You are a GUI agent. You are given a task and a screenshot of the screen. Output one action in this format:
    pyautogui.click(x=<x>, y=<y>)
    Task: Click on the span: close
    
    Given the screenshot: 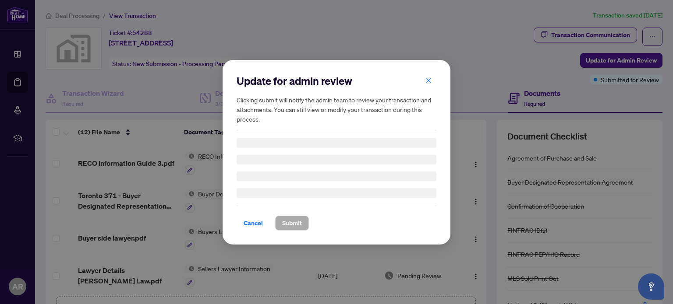 What is the action you would take?
    pyautogui.click(x=428, y=80)
    